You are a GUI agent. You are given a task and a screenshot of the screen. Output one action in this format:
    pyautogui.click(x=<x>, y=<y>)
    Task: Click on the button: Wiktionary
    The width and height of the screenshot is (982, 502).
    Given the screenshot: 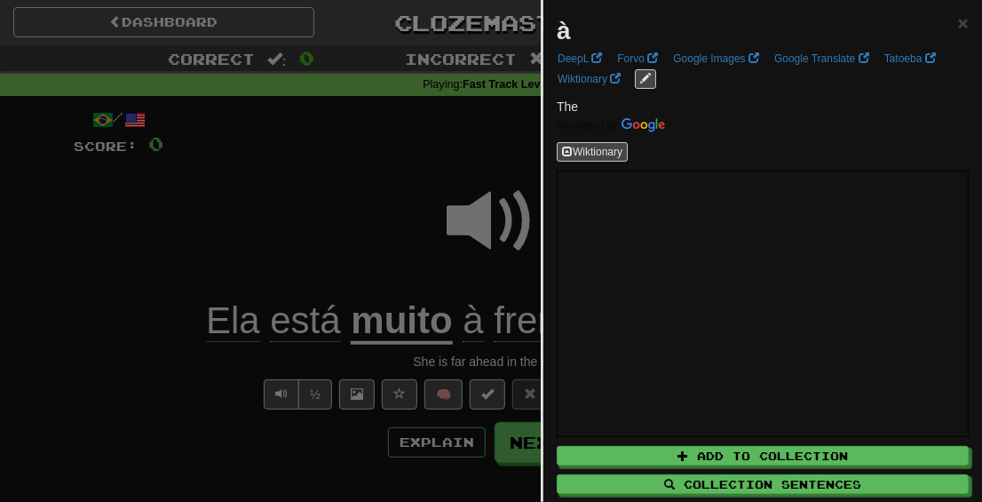 What is the action you would take?
    pyautogui.click(x=592, y=152)
    